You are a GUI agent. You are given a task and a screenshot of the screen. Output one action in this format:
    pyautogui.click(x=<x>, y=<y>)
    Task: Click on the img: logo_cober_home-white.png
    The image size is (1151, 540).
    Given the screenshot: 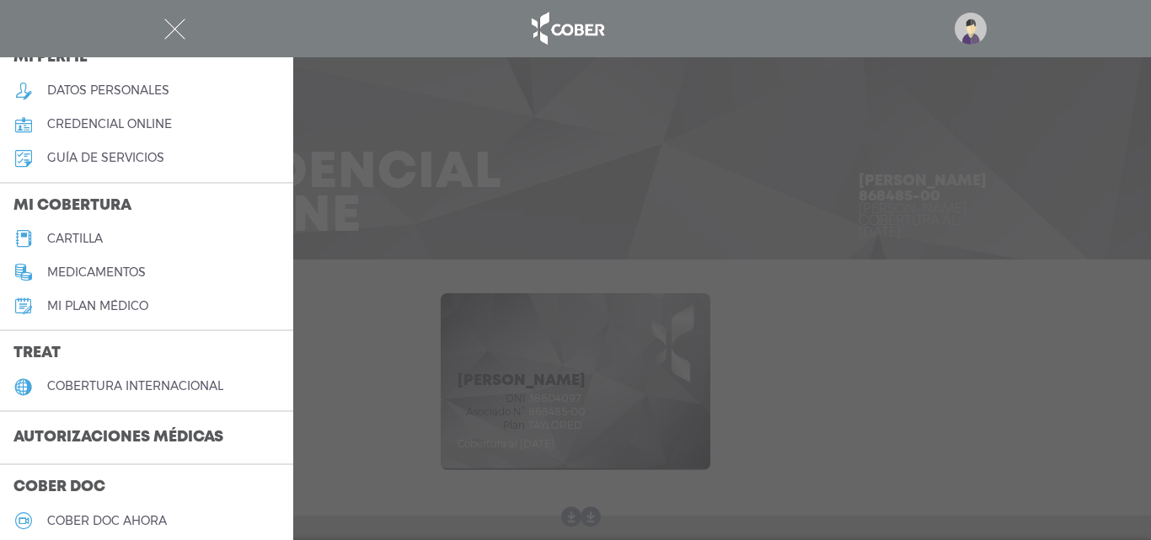 What is the action you would take?
    pyautogui.click(x=566, y=29)
    